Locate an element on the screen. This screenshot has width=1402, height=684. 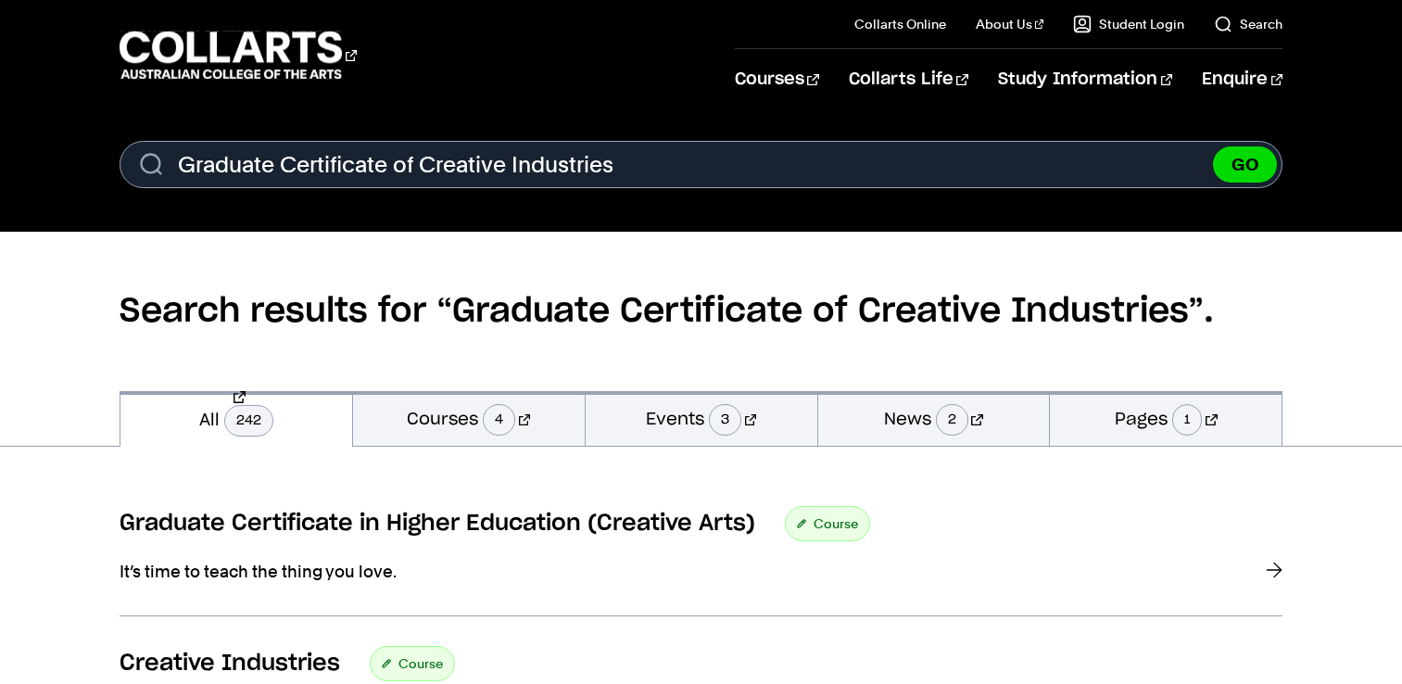
input: Enter Search Term is located at coordinates (702, 164).